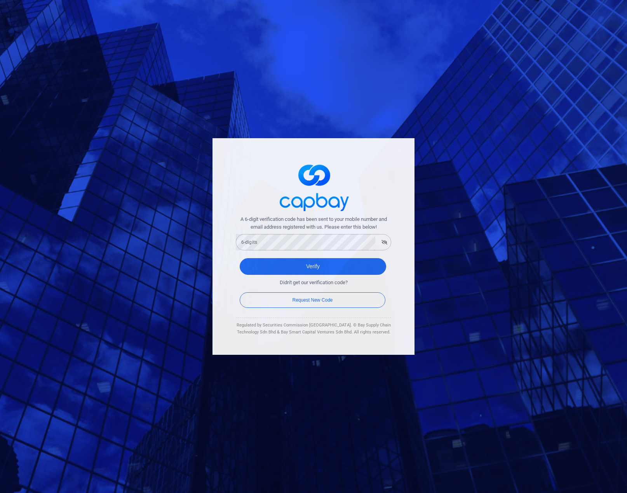 The image size is (627, 493). What do you see at coordinates (313, 224) in the screenshot?
I see `span: A 6-digit verification code has been sent to your mobile number and email address registered with...` at bounding box center [313, 224].